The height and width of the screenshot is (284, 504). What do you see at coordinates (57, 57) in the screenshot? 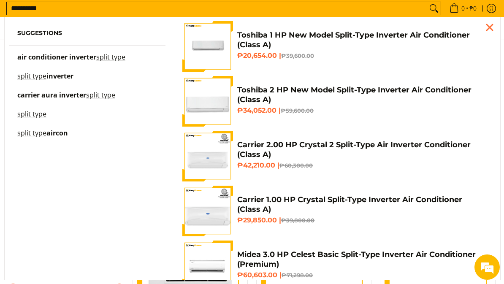
I see `span: air conditioner inverter` at bounding box center [57, 57].